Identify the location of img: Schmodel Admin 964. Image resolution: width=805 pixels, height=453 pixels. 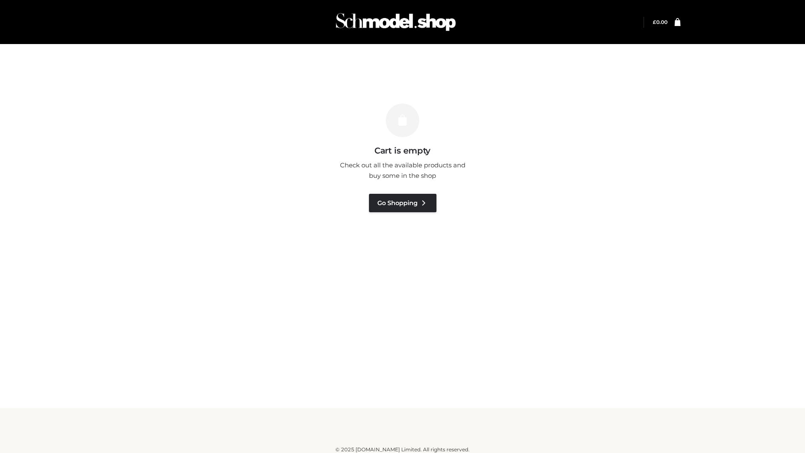
(396, 22).